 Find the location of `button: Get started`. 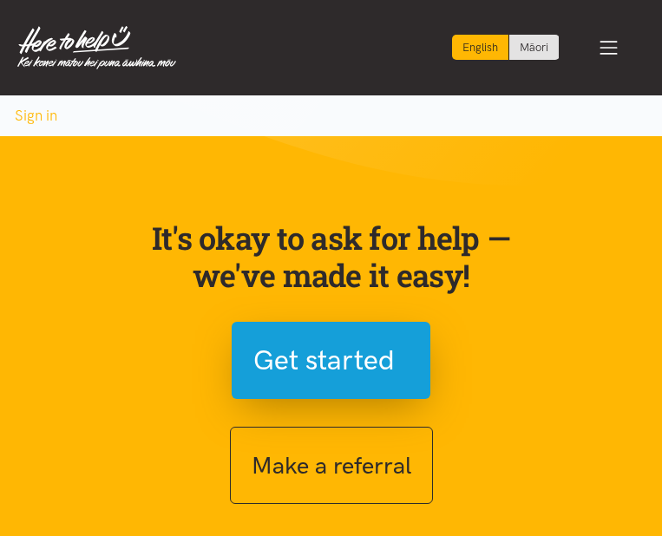

button: Get started is located at coordinates (331, 360).